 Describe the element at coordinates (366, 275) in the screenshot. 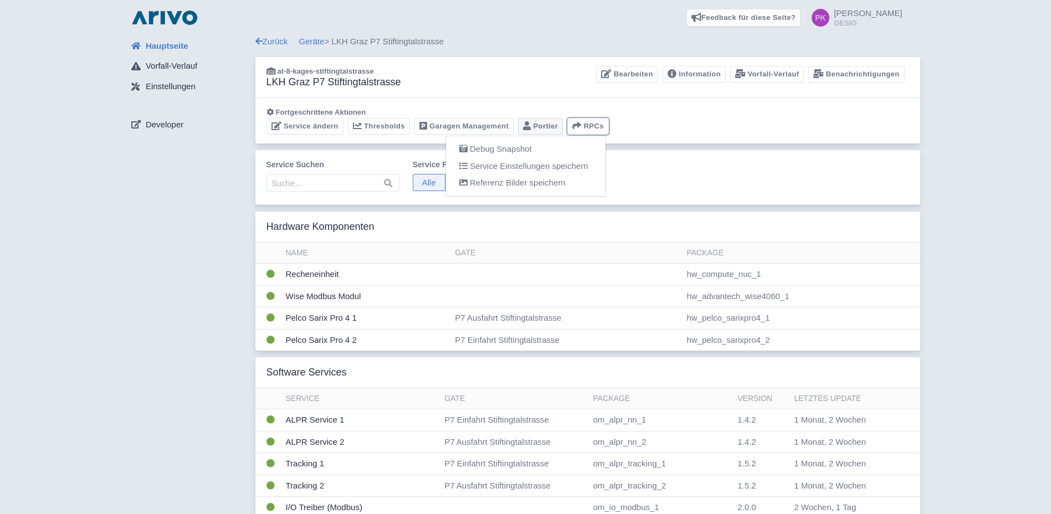

I see `td: Recheneinheit` at that location.